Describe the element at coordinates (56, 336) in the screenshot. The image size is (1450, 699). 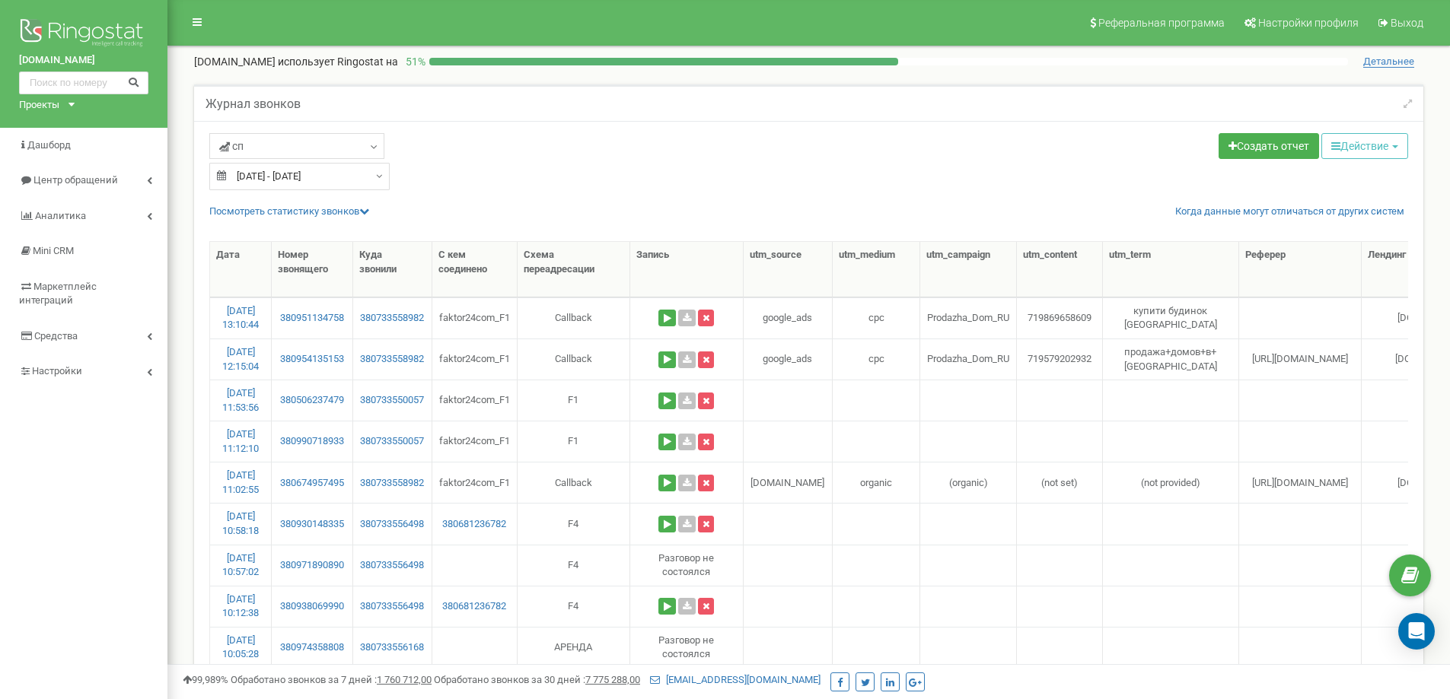
I see `span: Средства` at that location.